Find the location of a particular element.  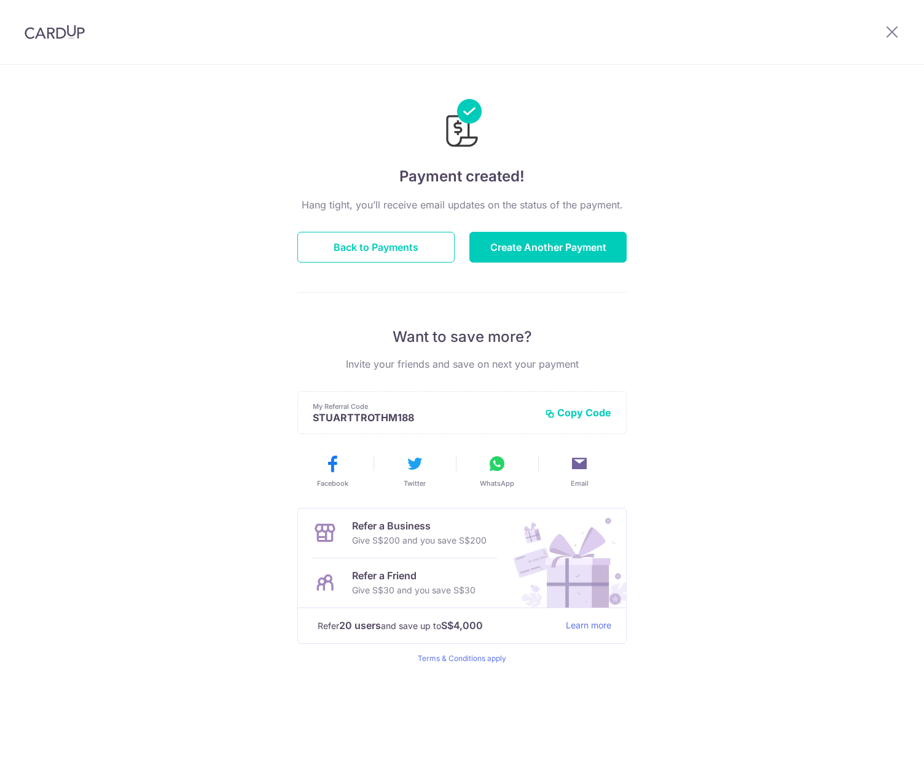

p: Refer and save up to is located at coordinates (437, 625).